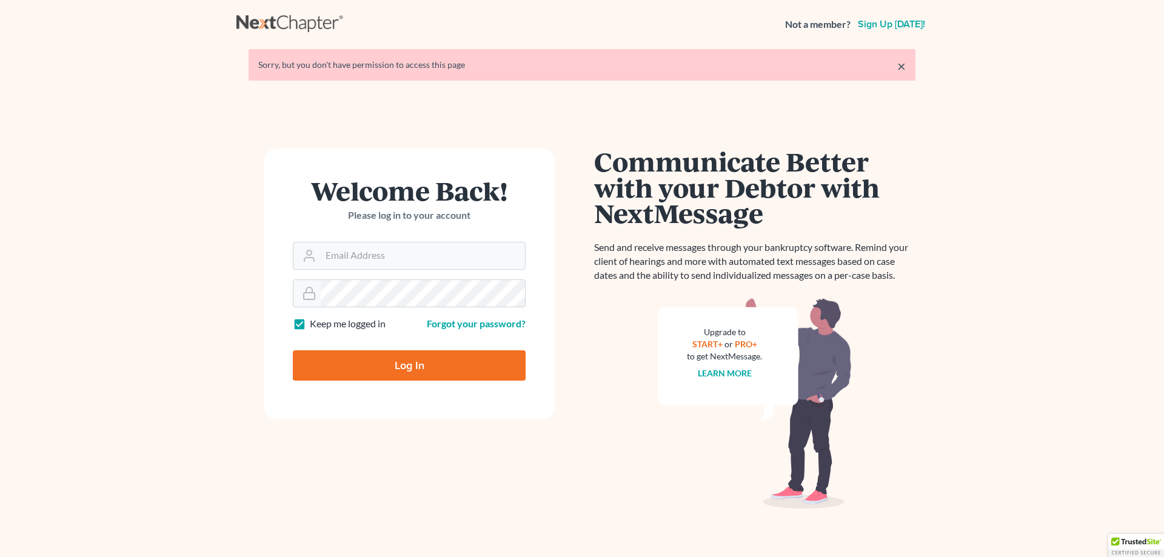 The width and height of the screenshot is (1164, 557). What do you see at coordinates (409, 215) in the screenshot?
I see `p: Please log in to your account` at bounding box center [409, 215].